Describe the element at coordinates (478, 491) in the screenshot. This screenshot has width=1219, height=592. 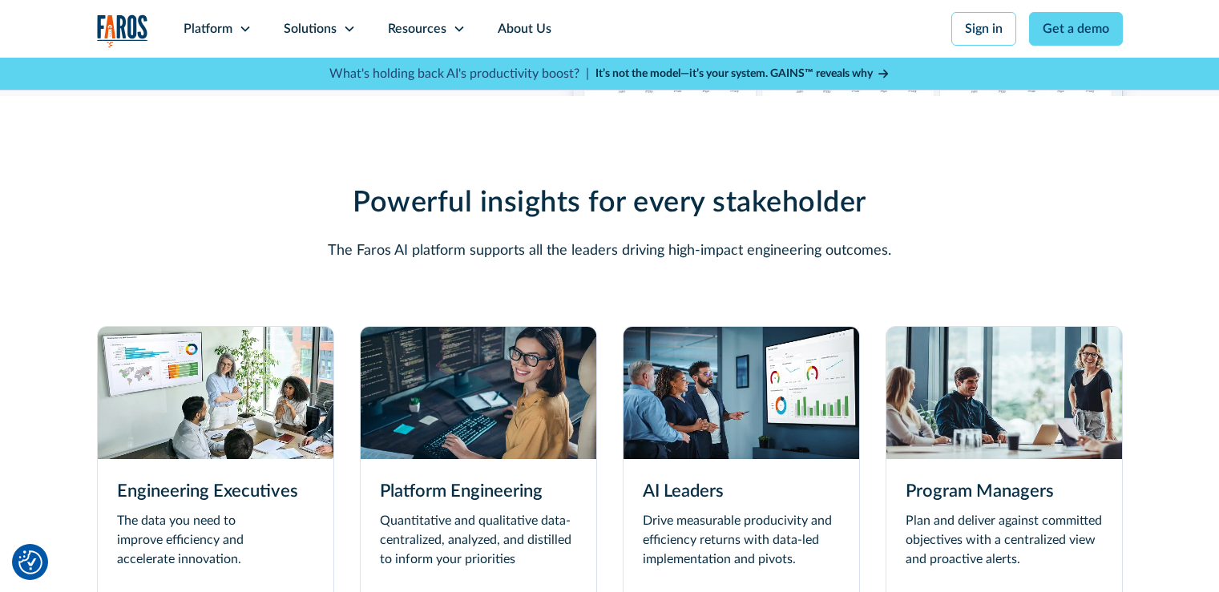
I see `h3: Platform Engineering` at that location.